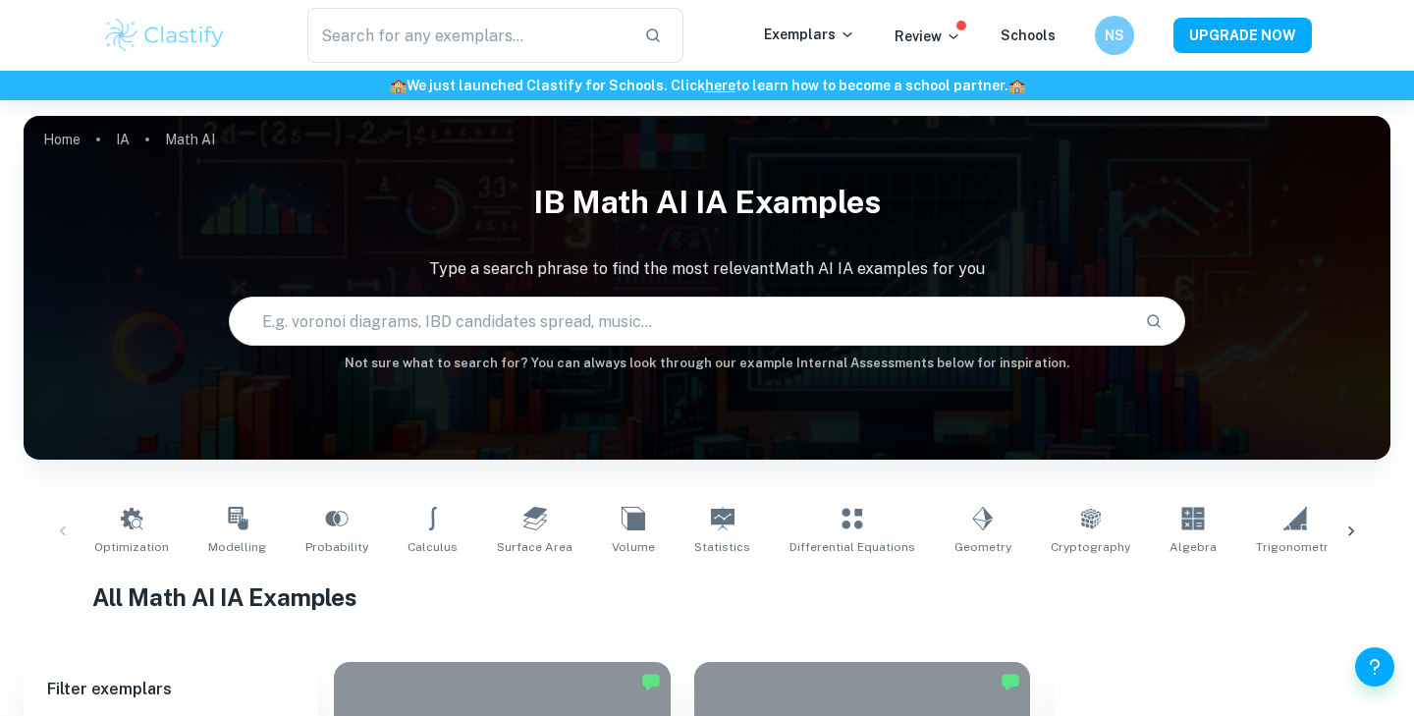 Image resolution: width=1414 pixels, height=716 pixels. Describe the element at coordinates (237, 547) in the screenshot. I see `span: Modelling` at that location.